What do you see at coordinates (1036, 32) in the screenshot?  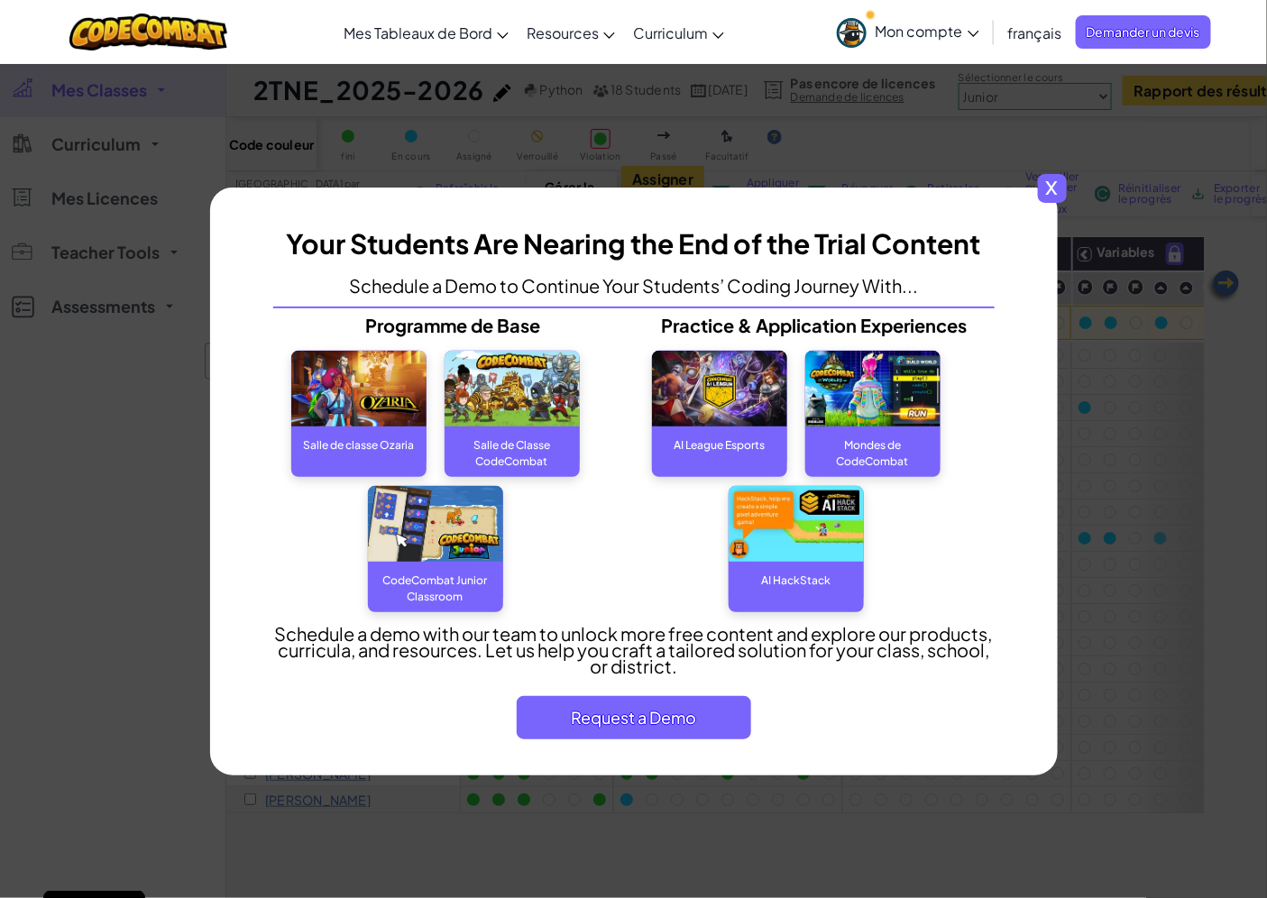 I see `span: français` at bounding box center [1036, 32].